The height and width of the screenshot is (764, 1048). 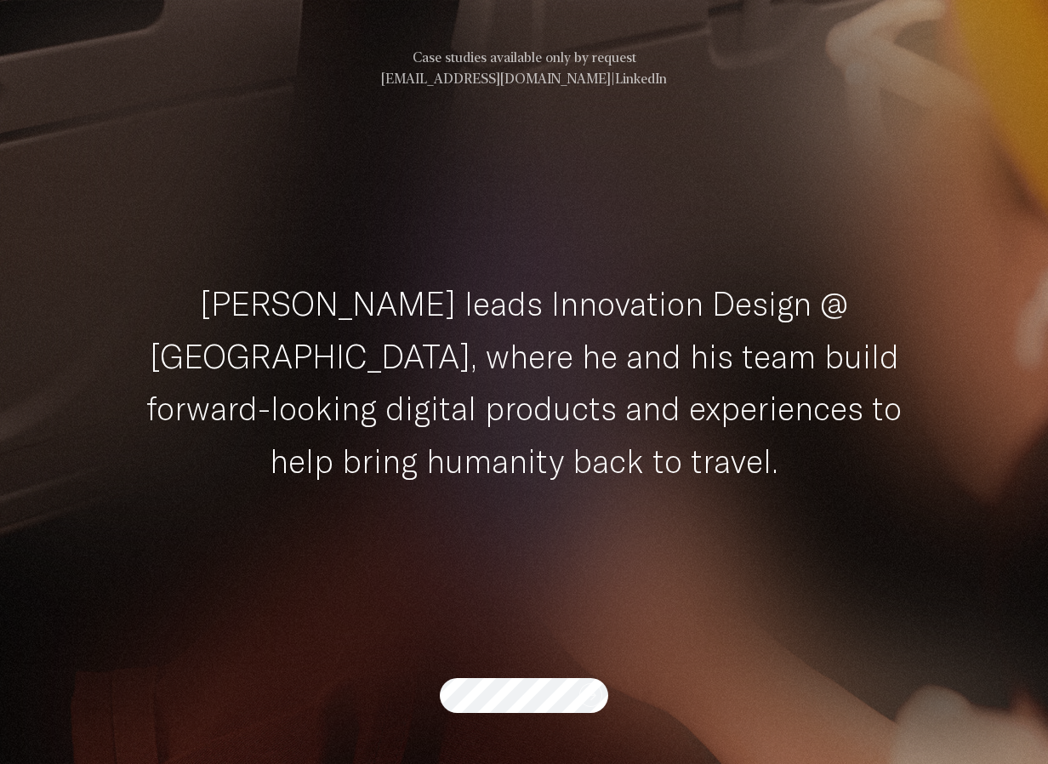 What do you see at coordinates (640, 79) in the screenshot?
I see `span: LinkedIn` at bounding box center [640, 79].